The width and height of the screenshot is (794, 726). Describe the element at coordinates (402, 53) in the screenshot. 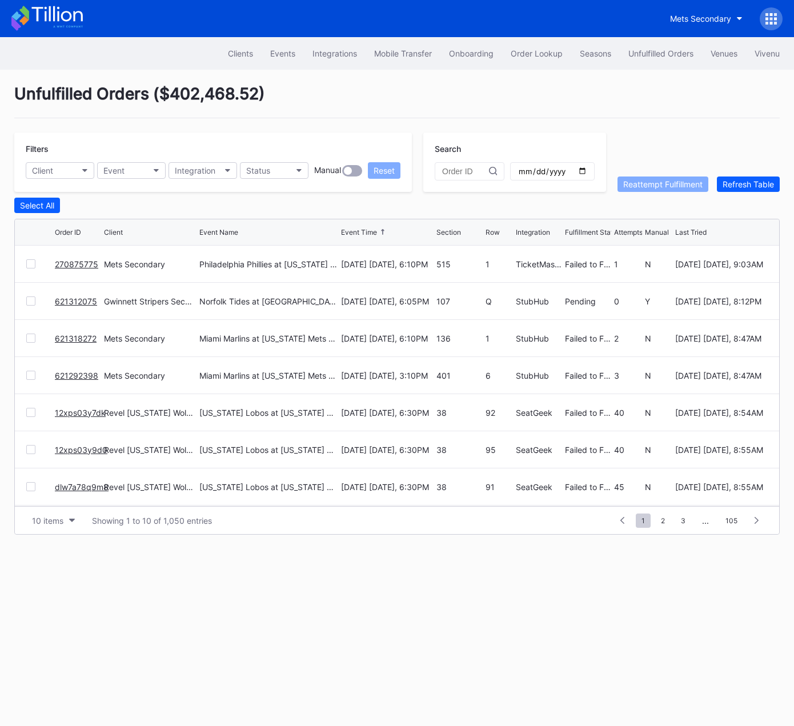

I see `a: Mobile Transfer` at that location.